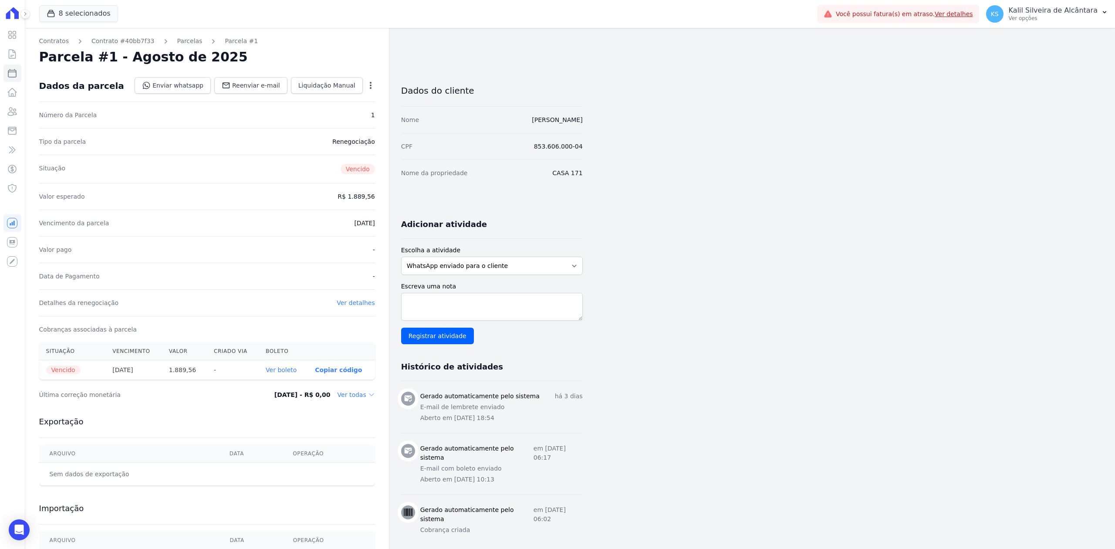  What do you see at coordinates (434, 173) in the screenshot?
I see `dt: Nome da propriedade` at bounding box center [434, 173].